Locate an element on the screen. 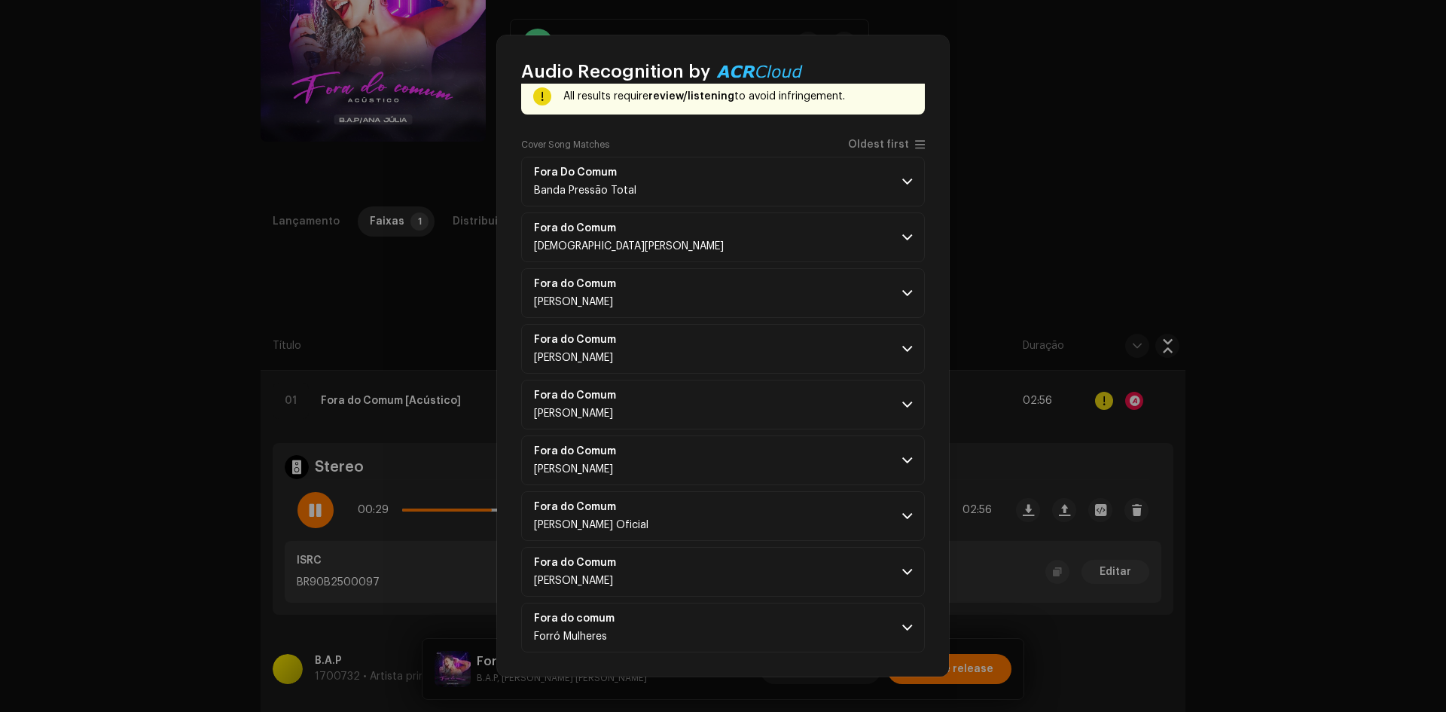 The height and width of the screenshot is (712, 1446). span: Fora do comum is located at coordinates (583, 618).